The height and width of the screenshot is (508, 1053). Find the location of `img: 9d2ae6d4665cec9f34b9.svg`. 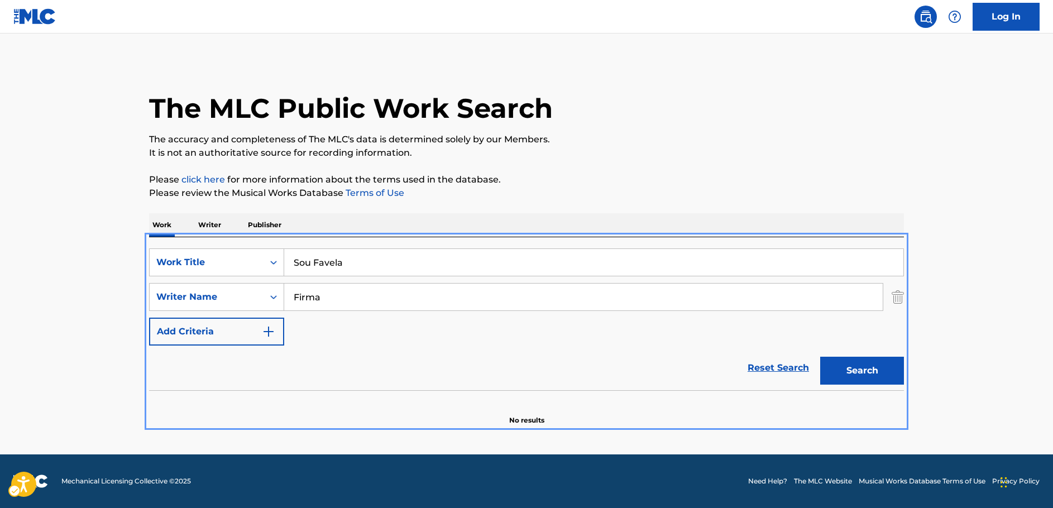

img: 9d2ae6d4665cec9f34b9.svg is located at coordinates (269, 332).